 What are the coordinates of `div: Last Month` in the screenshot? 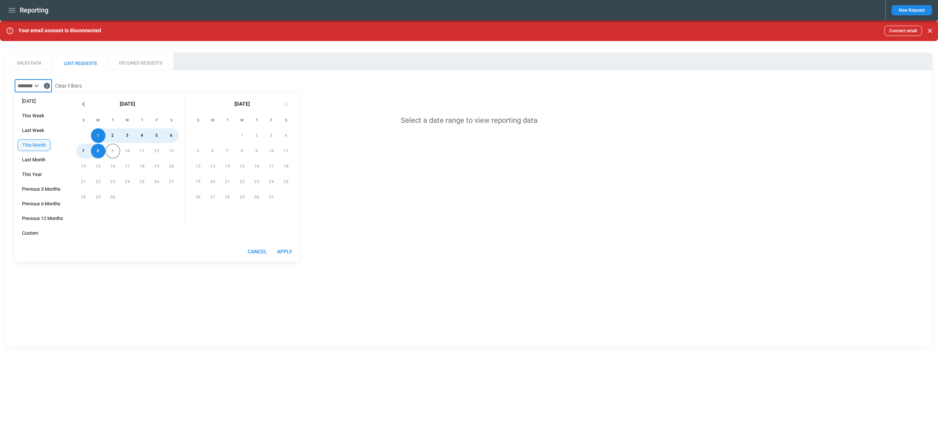 It's located at (34, 160).